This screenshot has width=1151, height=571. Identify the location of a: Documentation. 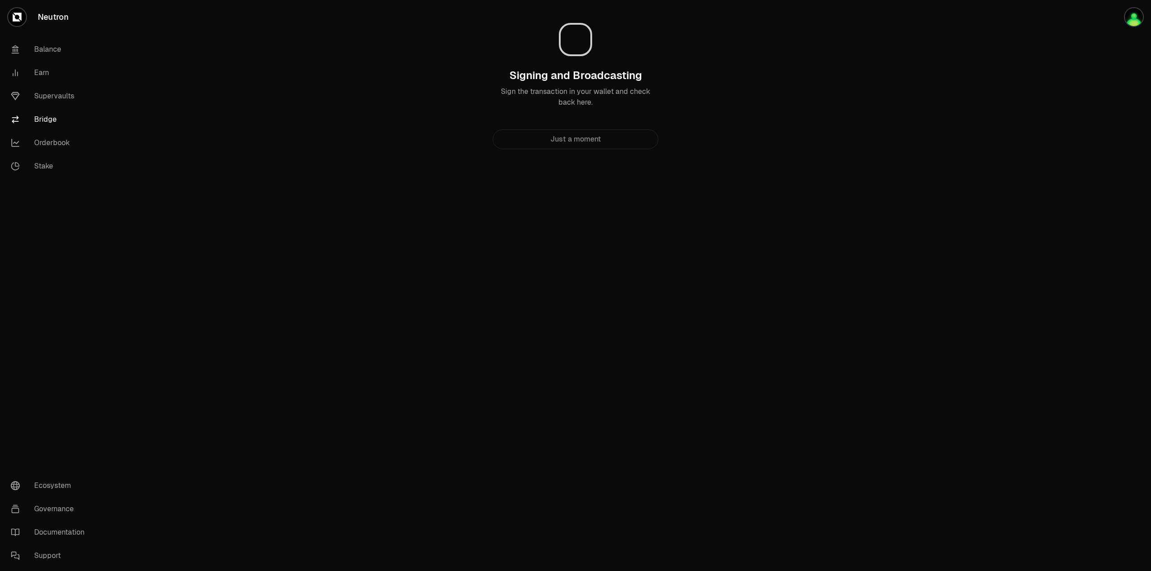
(50, 533).